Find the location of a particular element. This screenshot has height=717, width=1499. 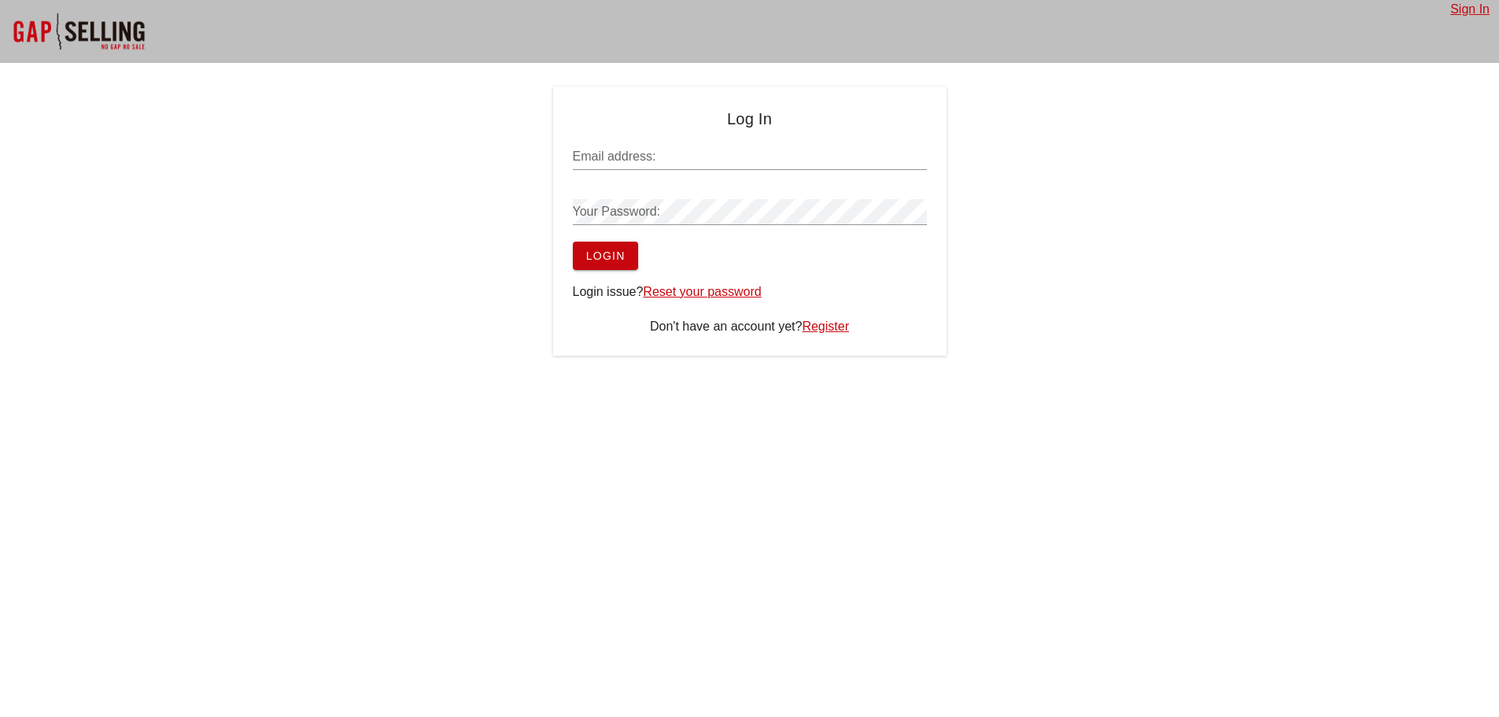

span: Login is located at coordinates (605, 256).